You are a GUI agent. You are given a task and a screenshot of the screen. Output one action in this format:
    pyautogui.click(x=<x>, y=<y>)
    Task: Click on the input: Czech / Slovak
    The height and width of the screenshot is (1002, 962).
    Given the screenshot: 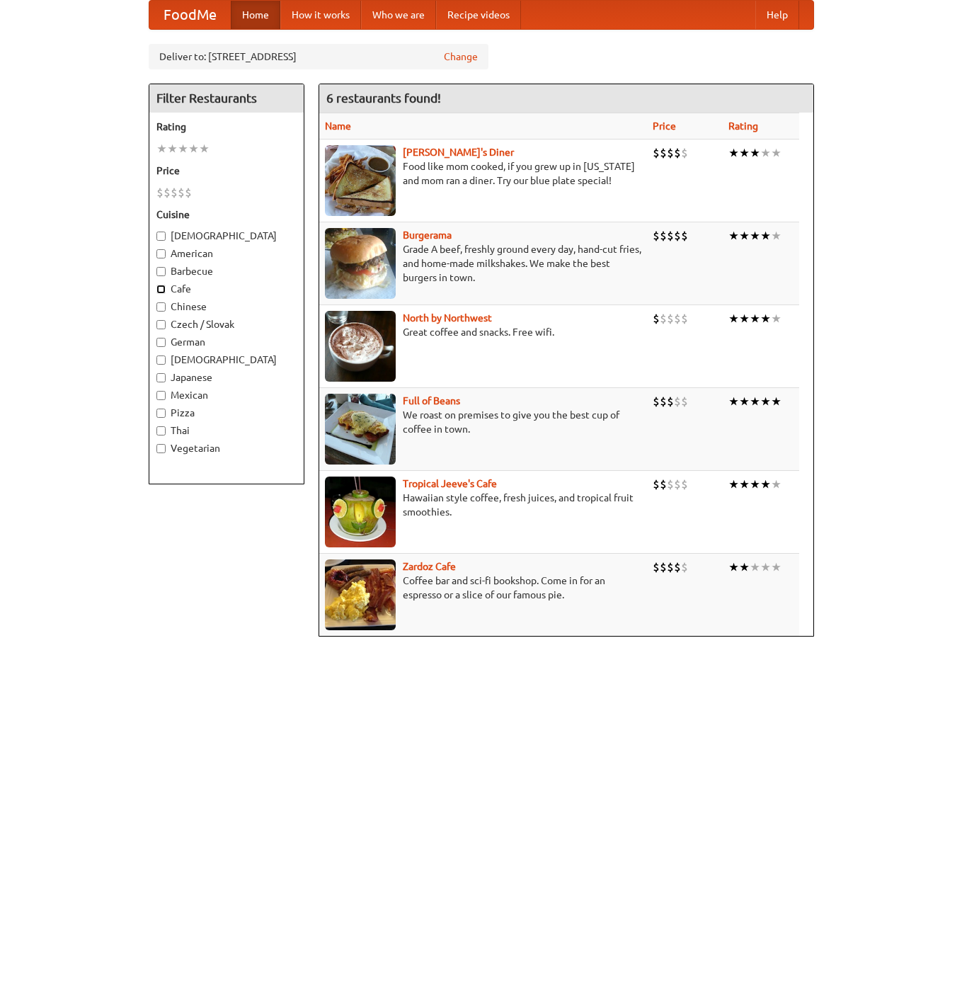 What is the action you would take?
    pyautogui.click(x=161, y=324)
    